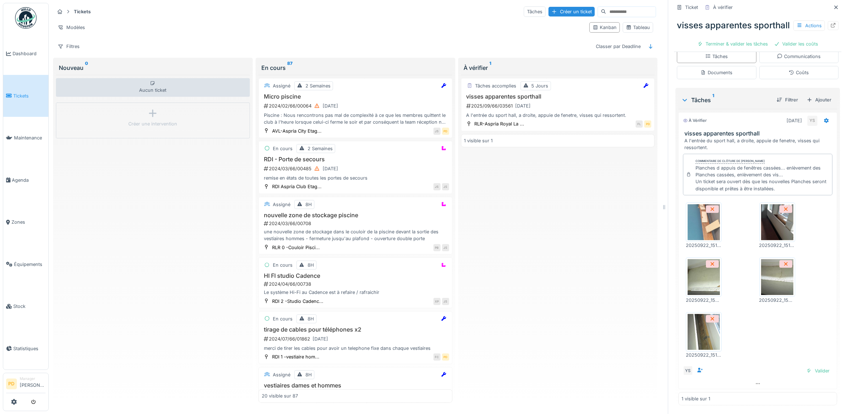 This screenshot has height=414, width=850. Describe the element at coordinates (29, 306) in the screenshot. I see `span: Stock` at that location.